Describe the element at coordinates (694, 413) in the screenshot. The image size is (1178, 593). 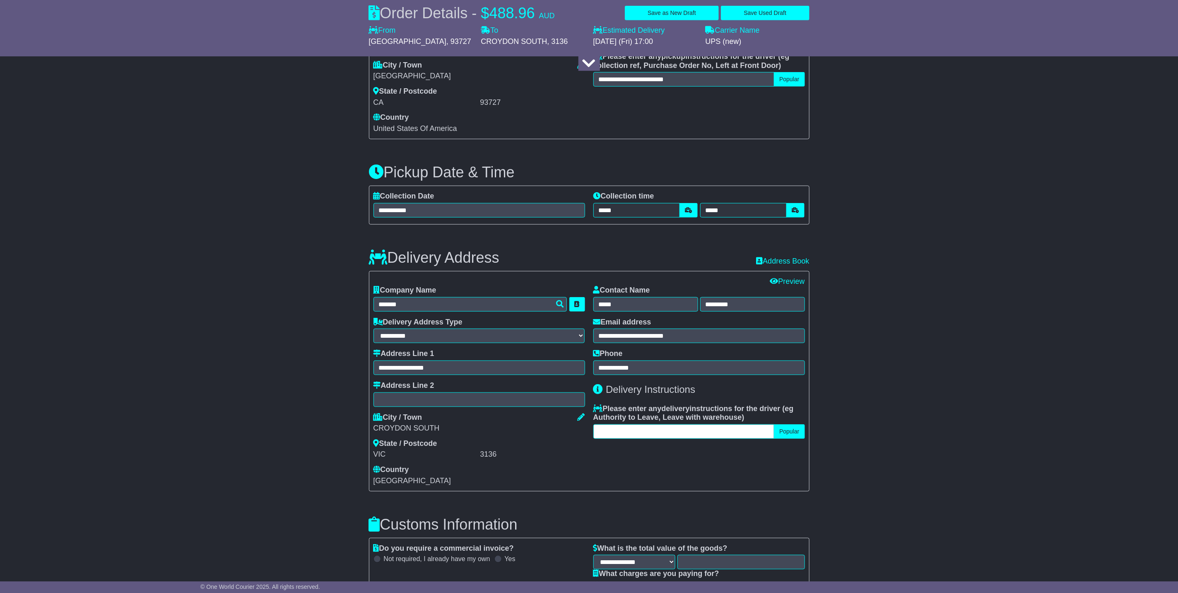
I see `span: eg Authority to Leave, Leave with warehouse` at that location.